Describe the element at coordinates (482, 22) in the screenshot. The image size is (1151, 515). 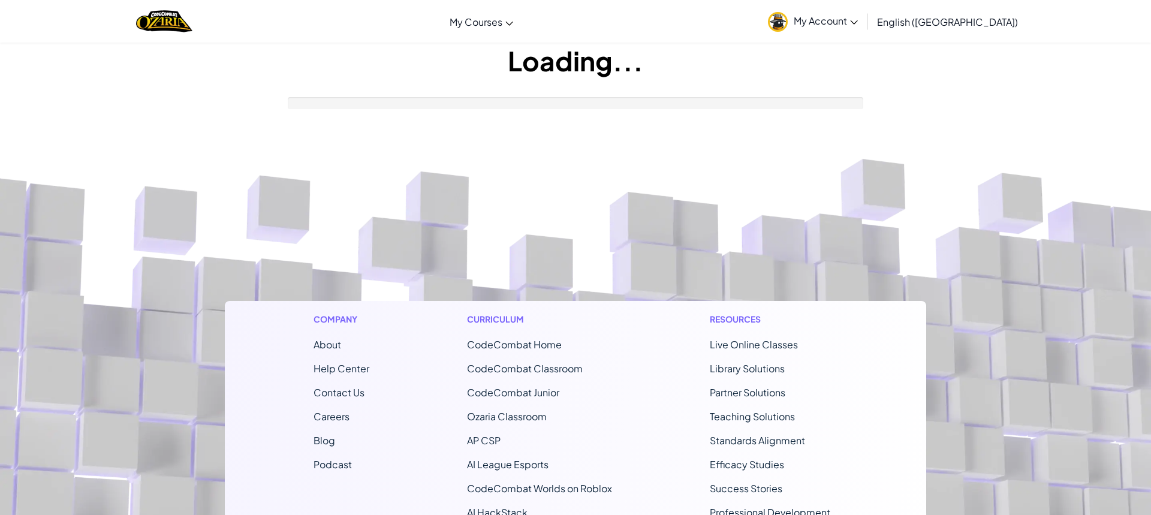
I see `a: My Courses` at that location.